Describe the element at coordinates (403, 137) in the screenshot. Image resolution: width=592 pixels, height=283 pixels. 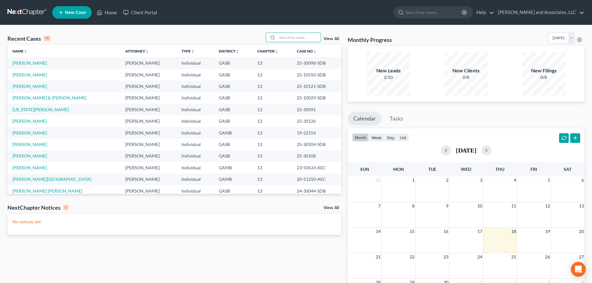
I see `button: list` at that location.